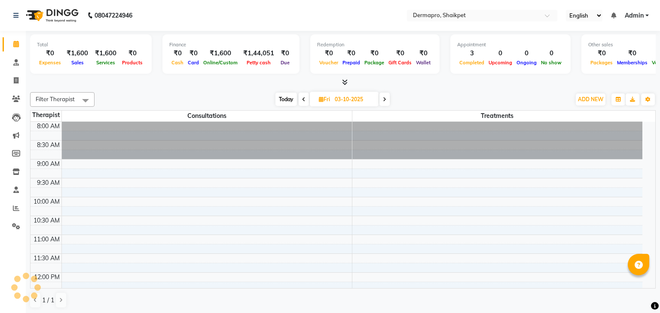 Image resolution: width=660 pixels, height=313 pixels. I want to click on input: 2025-10-03, so click(353, 100).